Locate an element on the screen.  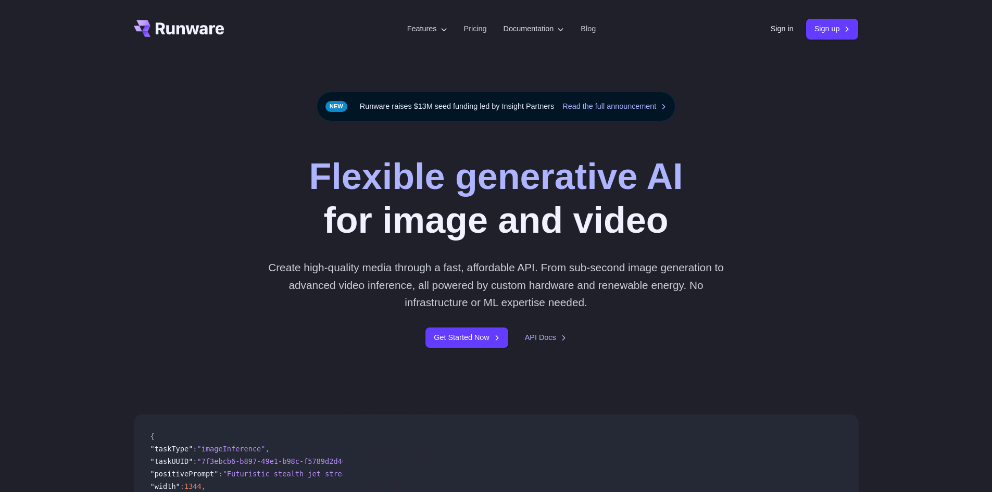
span: "7f3ebcb6-b897-49e1-b98c-f5789d2d40d7" is located at coordinates (278, 461).